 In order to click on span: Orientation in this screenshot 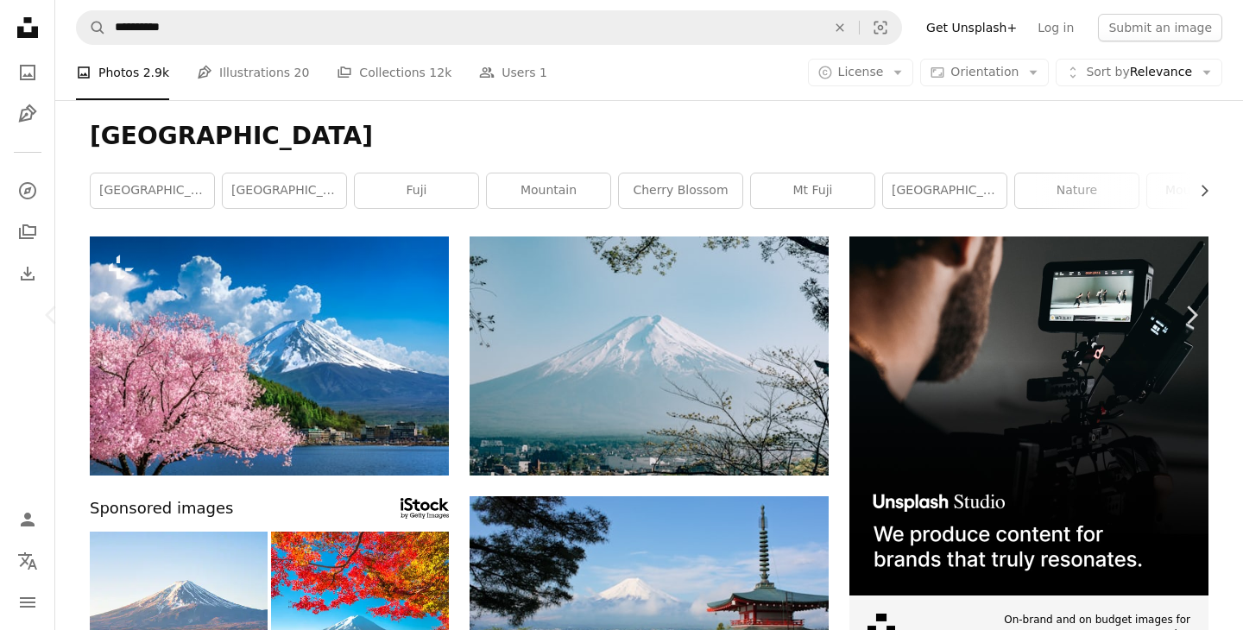, I will do `click(984, 72)`.